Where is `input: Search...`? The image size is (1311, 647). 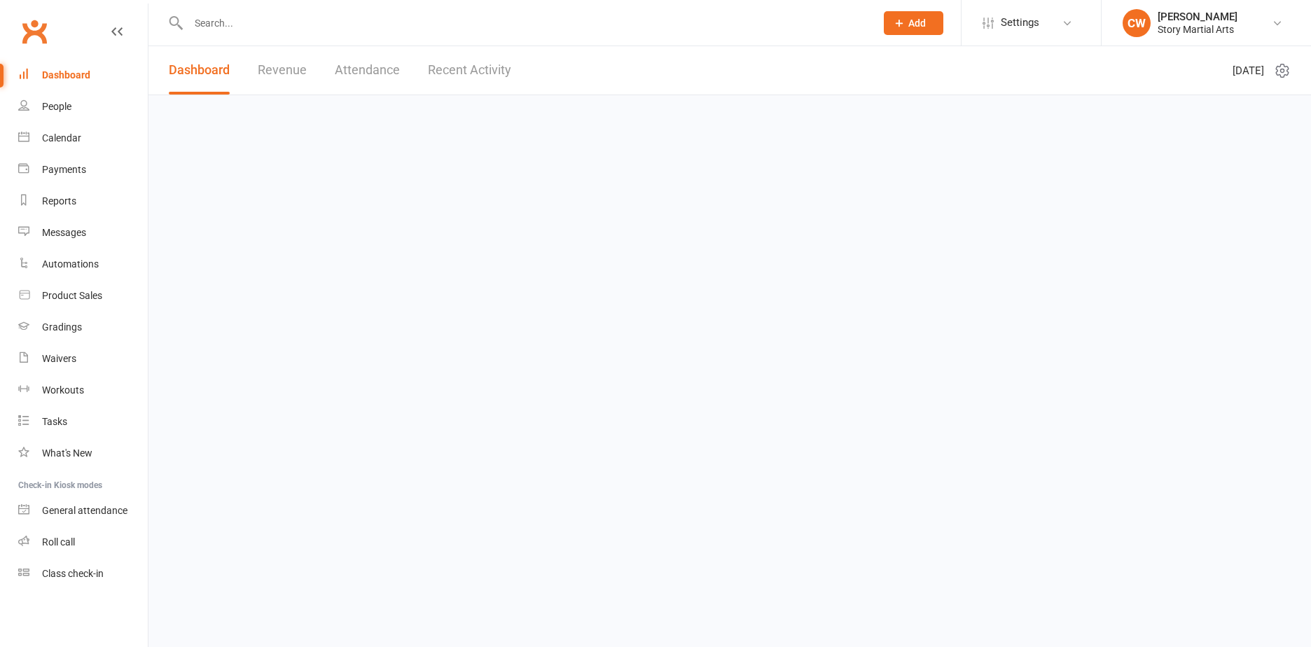
input: Search... is located at coordinates (524, 23).